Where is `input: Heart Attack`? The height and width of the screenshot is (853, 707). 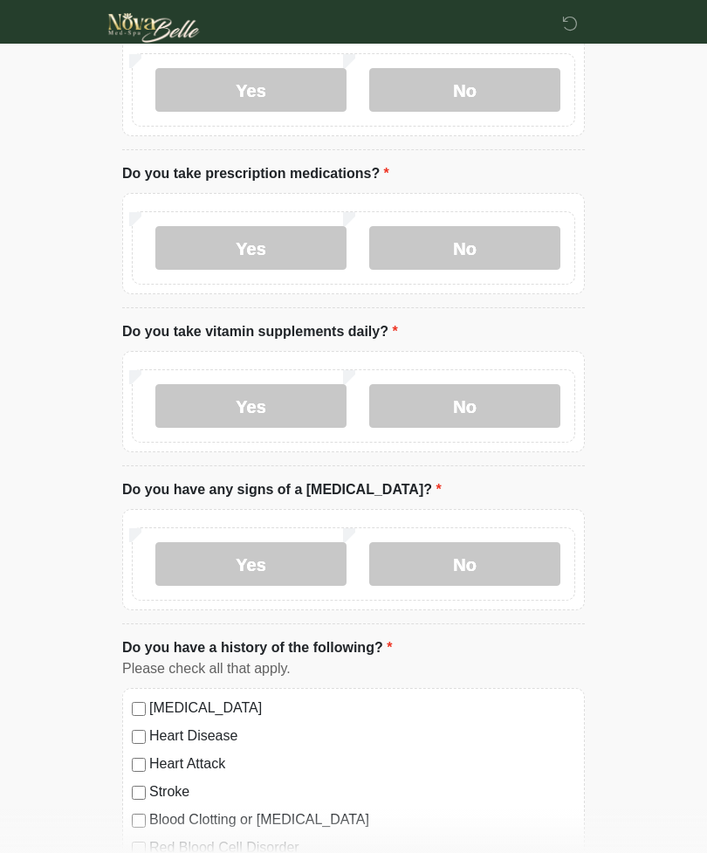 input: Heart Attack is located at coordinates (139, 765).